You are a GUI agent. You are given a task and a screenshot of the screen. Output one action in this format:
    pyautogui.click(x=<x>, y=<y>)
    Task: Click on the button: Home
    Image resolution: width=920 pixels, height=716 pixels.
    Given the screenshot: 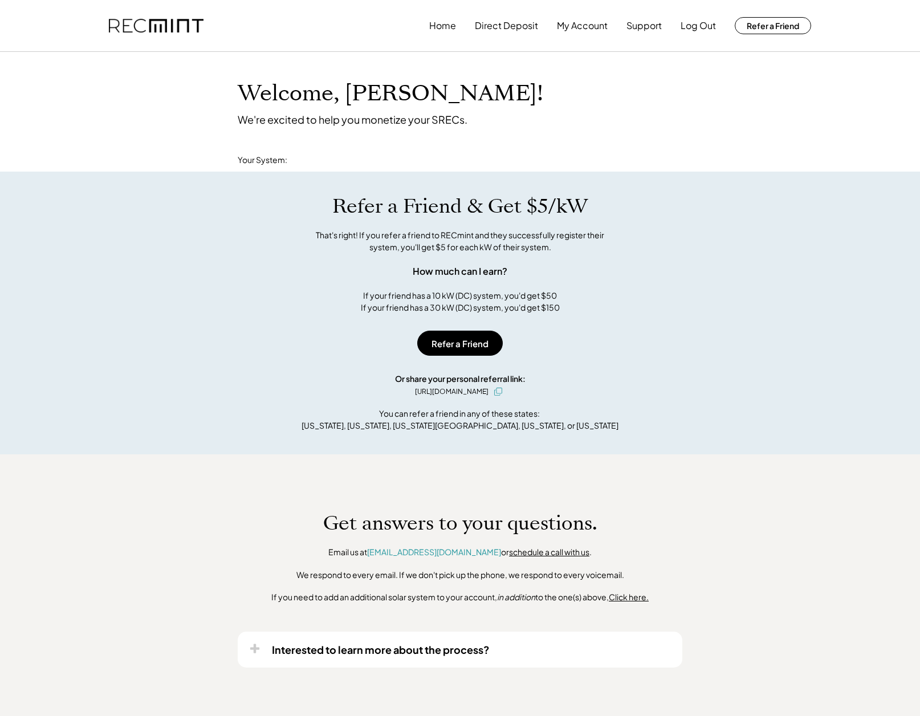 What is the action you would take?
    pyautogui.click(x=442, y=26)
    